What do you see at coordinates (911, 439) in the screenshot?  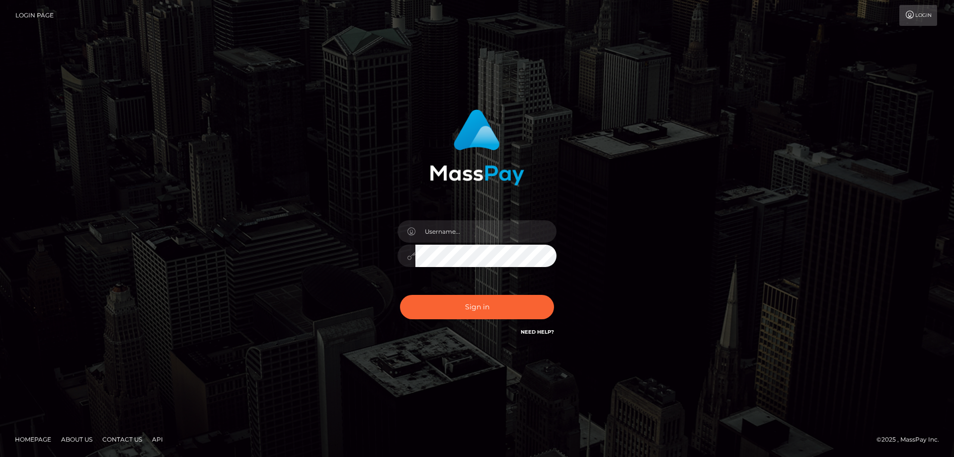 I see `div: © 2025 , MassPay Inc.` at bounding box center [911, 439].